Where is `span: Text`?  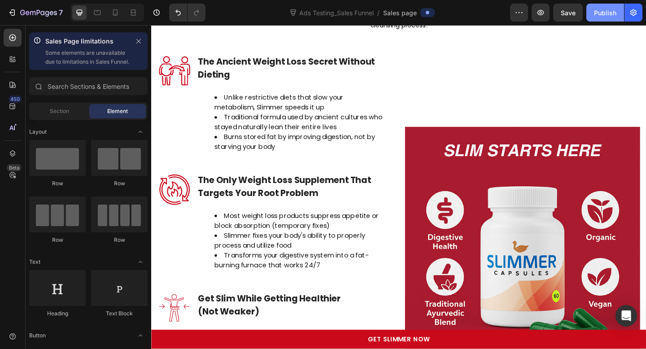
span: Text is located at coordinates (35, 262).